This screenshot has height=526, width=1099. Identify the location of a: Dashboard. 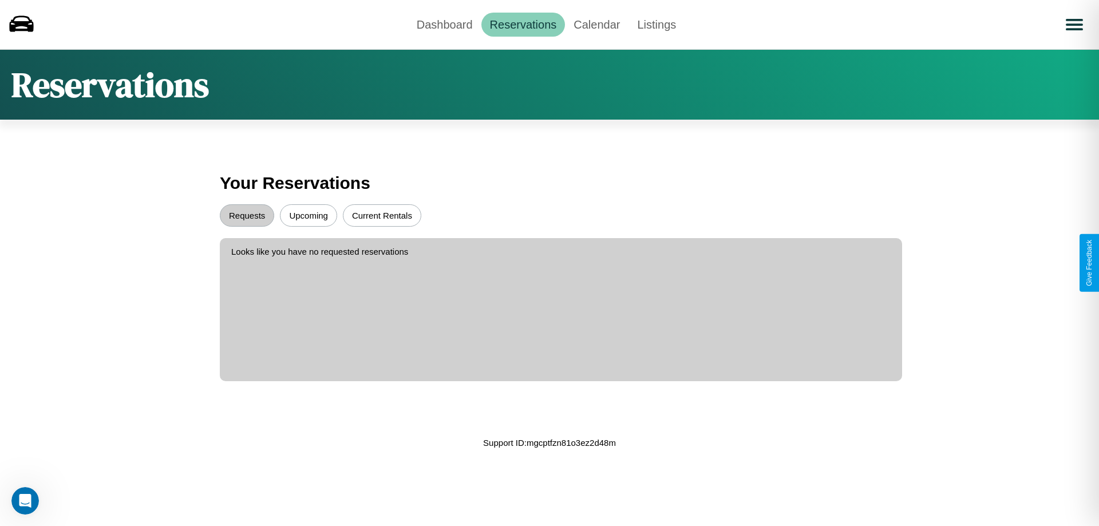
(445, 25).